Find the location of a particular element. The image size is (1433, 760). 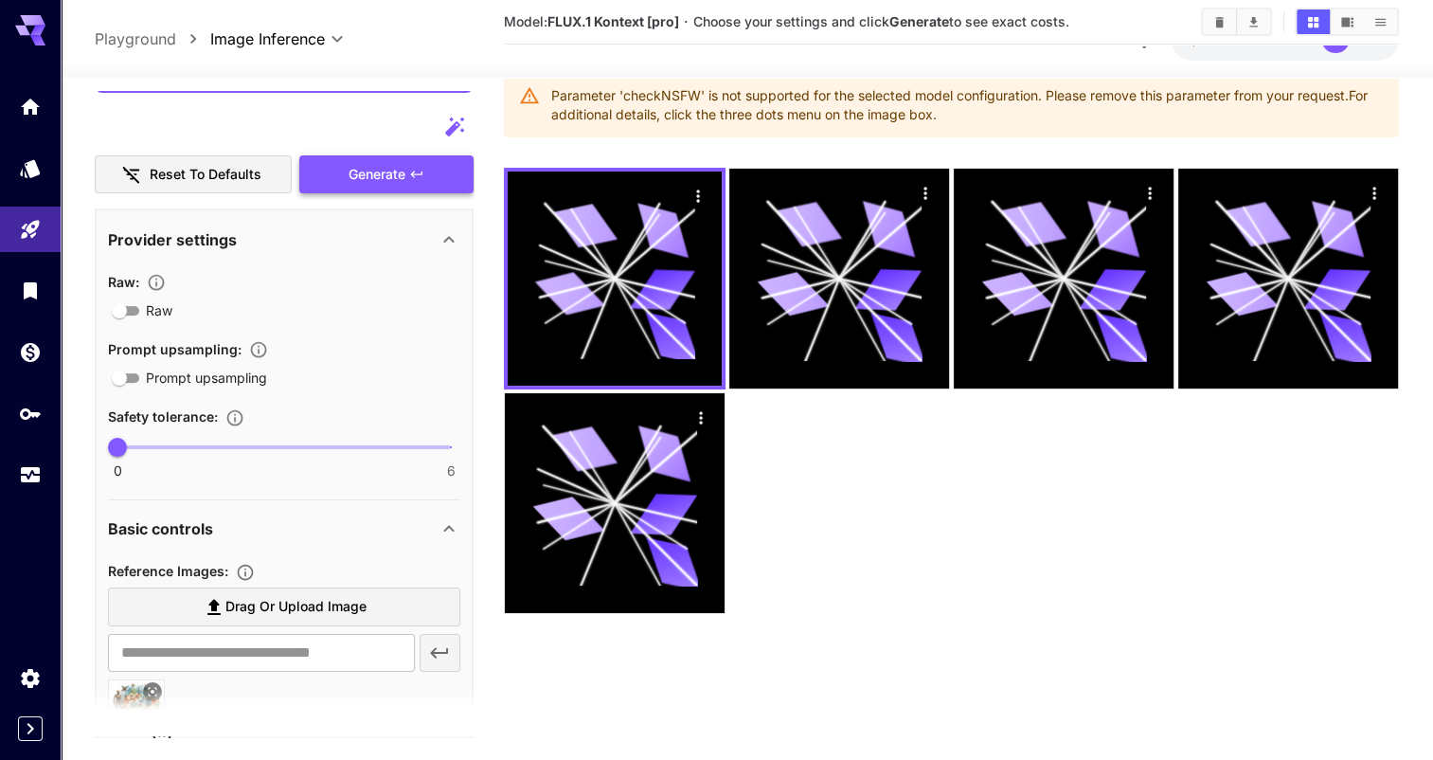

a: Playground is located at coordinates (135, 39).